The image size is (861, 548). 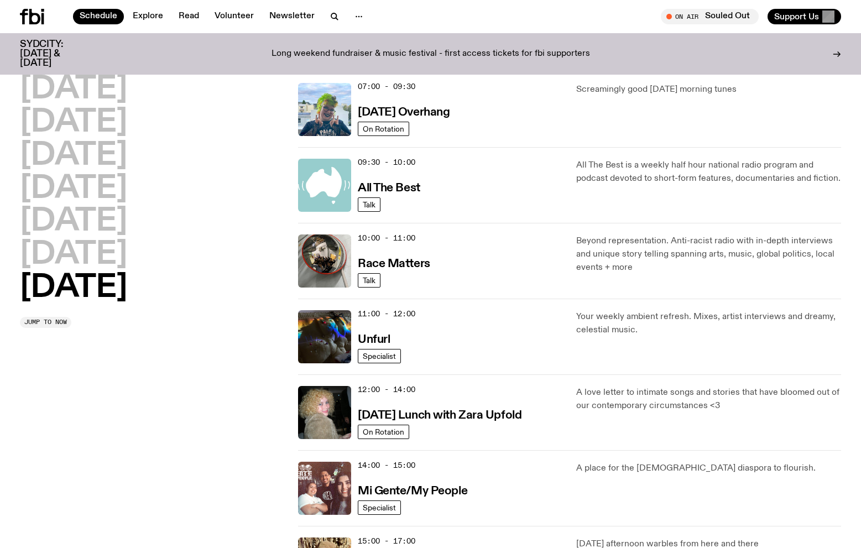 What do you see at coordinates (389, 188) in the screenshot?
I see `h3: All The Best` at bounding box center [389, 188].